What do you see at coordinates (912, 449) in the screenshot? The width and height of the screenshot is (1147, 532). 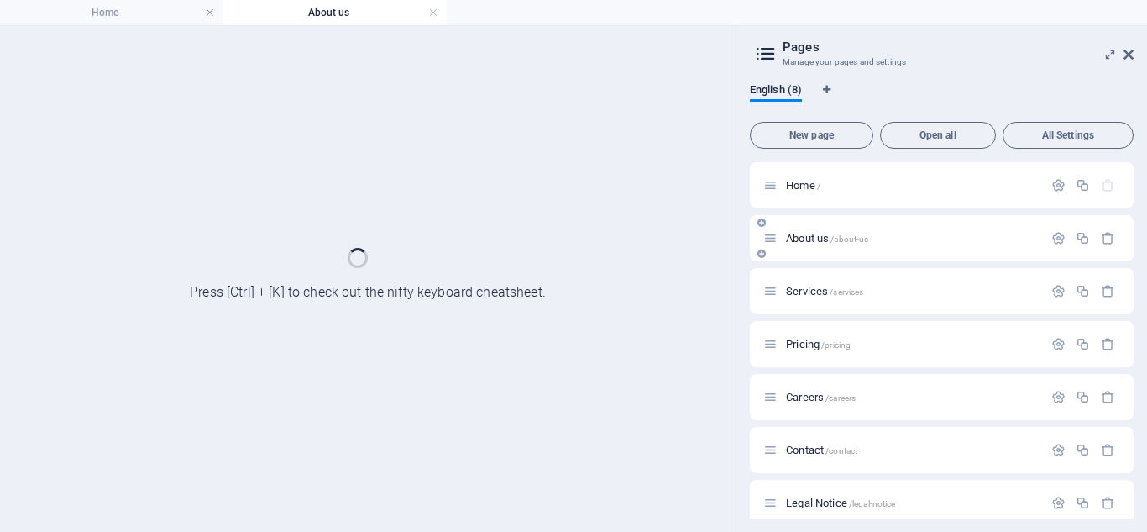 I see `div: Contact/contact` at bounding box center [912, 449].